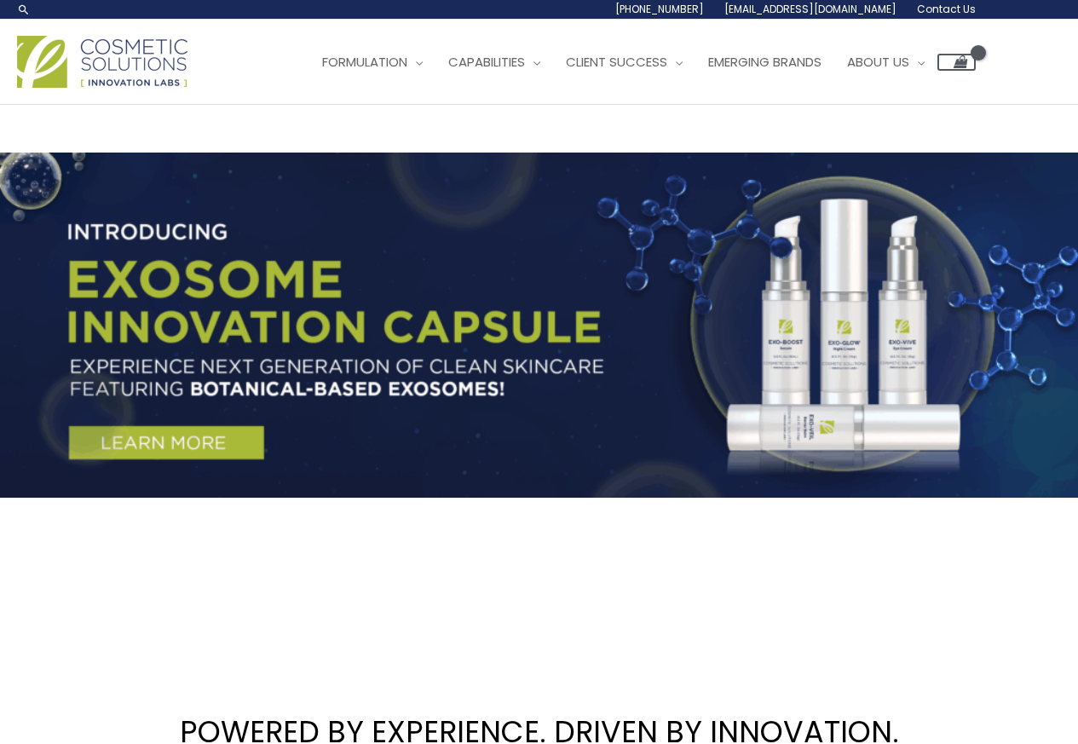 This screenshot has width=1078, height=744. I want to click on span: Contact Us, so click(946, 9).